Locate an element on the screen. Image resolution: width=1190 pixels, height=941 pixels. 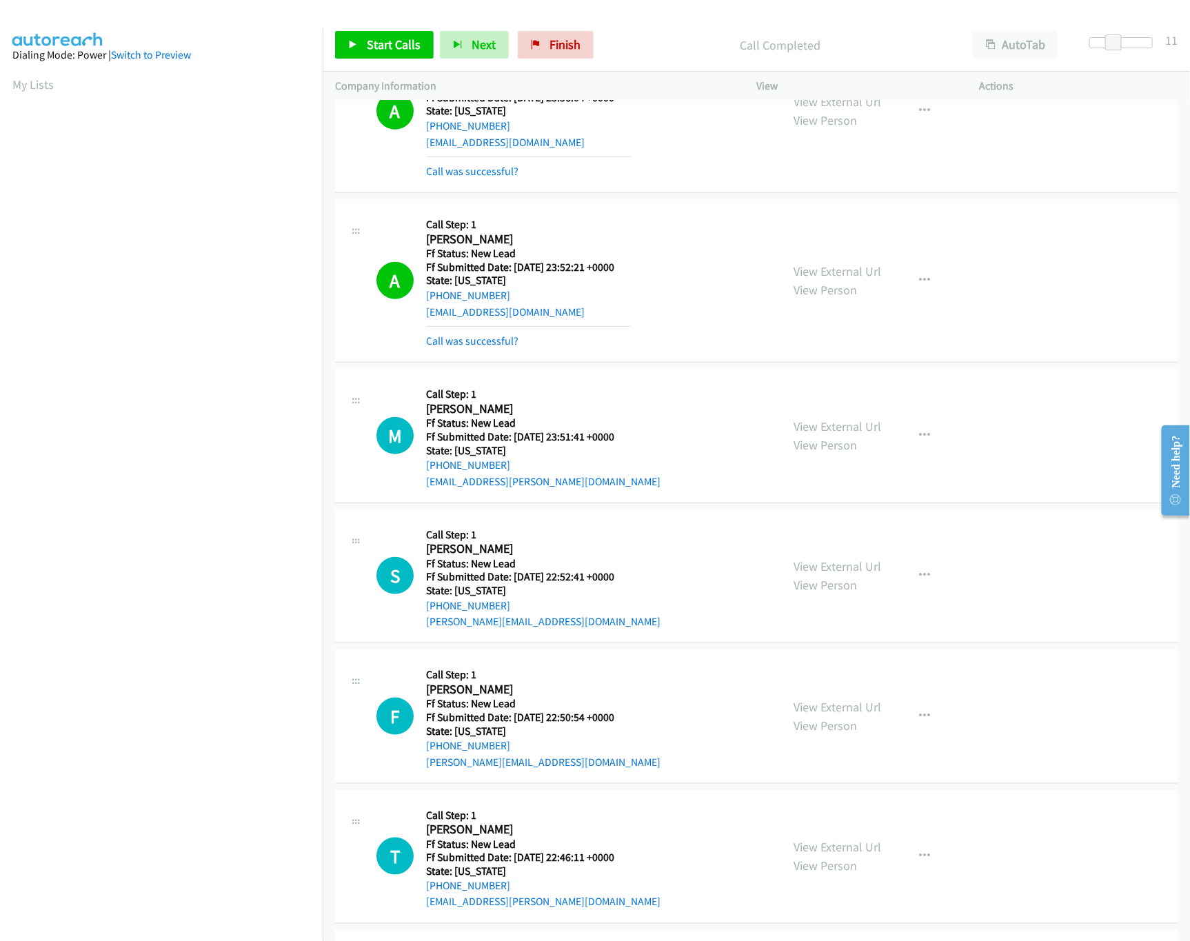
a: Finish is located at coordinates (556, 45).